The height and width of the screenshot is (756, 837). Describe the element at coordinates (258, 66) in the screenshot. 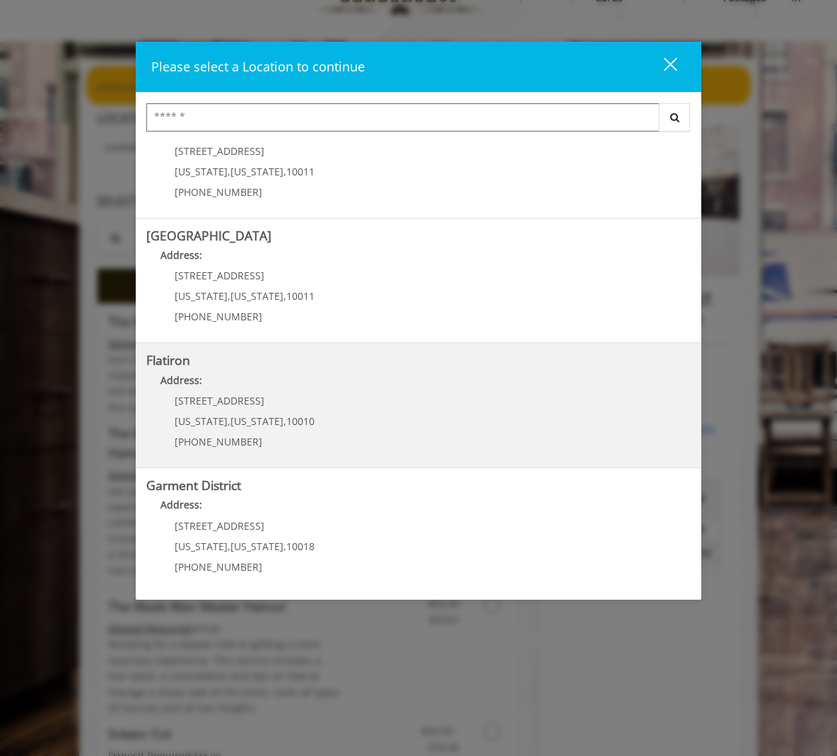

I see `span: Please select a Location to continue` at that location.